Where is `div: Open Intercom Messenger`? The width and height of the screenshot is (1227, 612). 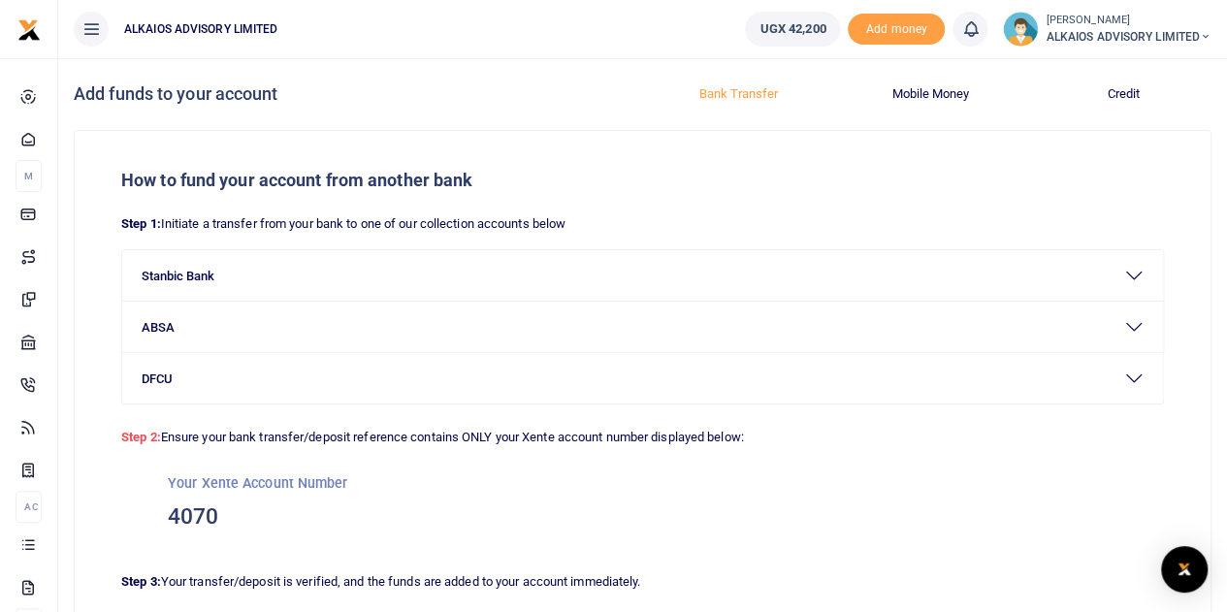 div: Open Intercom Messenger is located at coordinates (1185, 570).